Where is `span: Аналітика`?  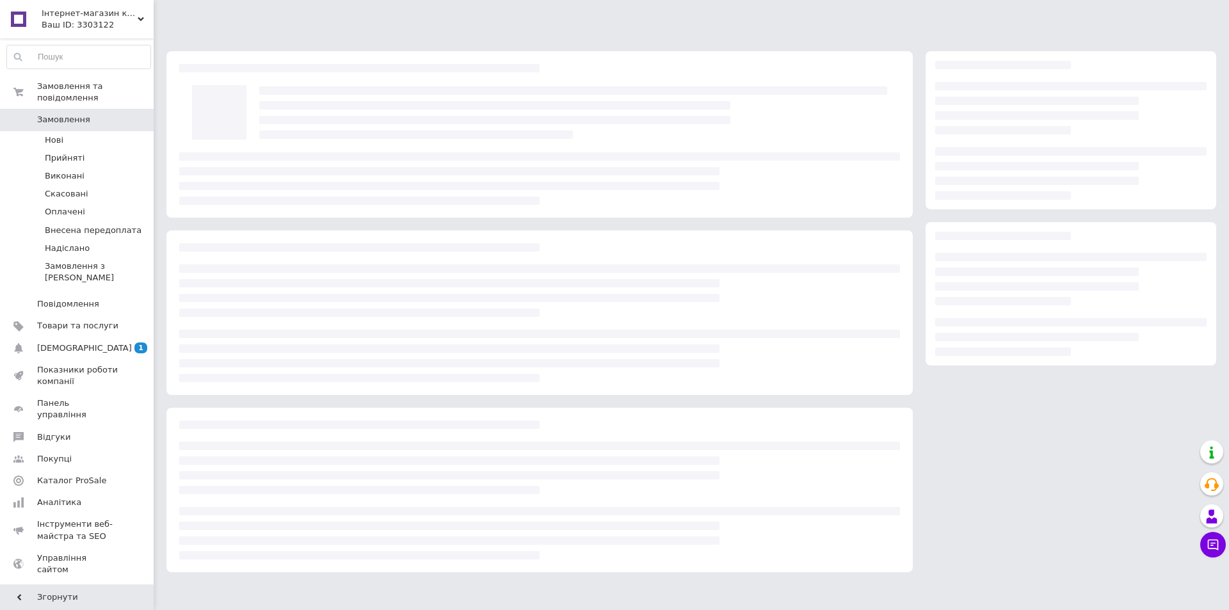 span: Аналітика is located at coordinates (59, 503).